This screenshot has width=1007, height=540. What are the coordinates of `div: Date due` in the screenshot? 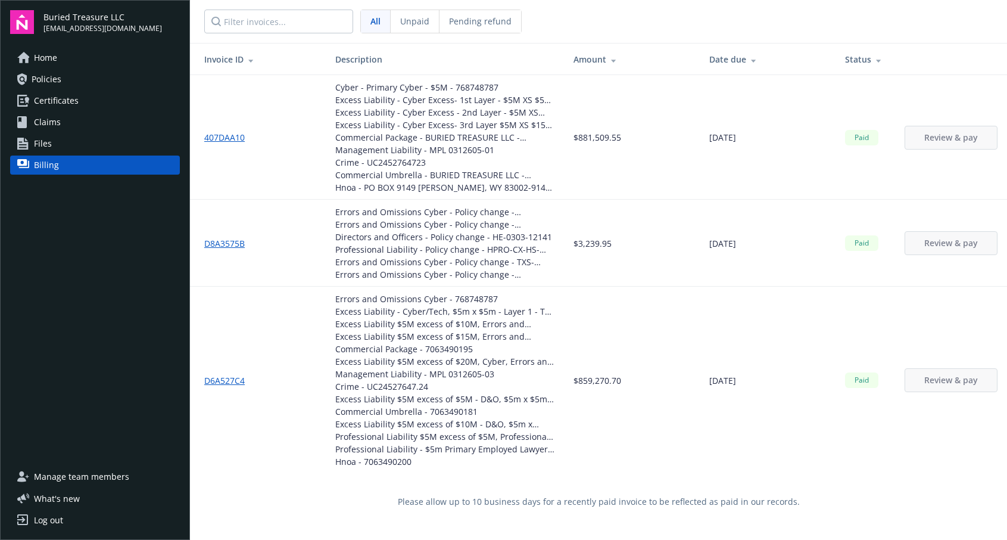 It's located at (768, 59).